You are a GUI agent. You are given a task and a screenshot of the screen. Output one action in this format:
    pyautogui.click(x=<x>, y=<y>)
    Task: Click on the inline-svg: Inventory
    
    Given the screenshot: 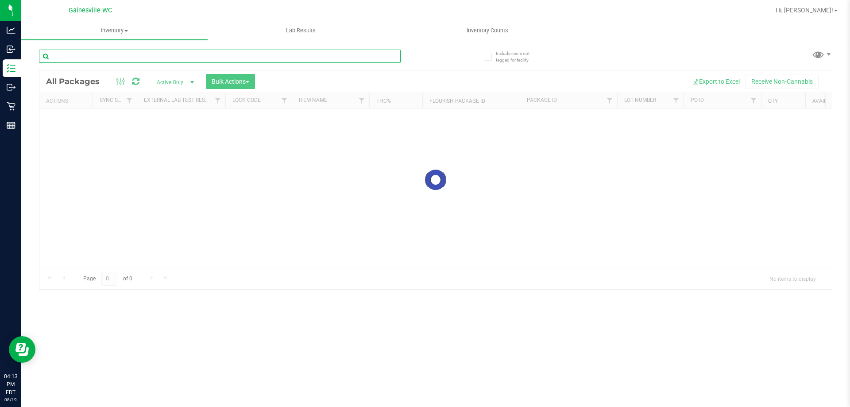 What is the action you would take?
    pyautogui.click(x=11, y=68)
    